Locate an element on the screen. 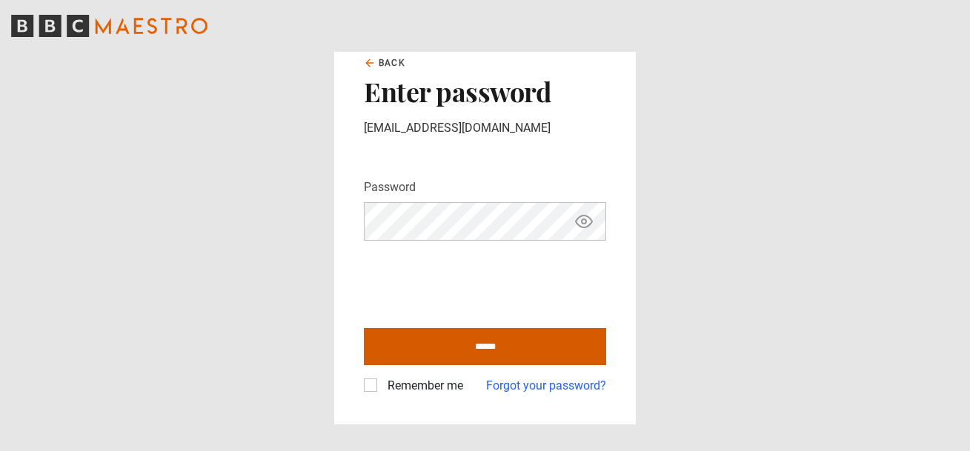 This screenshot has height=451, width=970. a: Back is located at coordinates (385, 63).